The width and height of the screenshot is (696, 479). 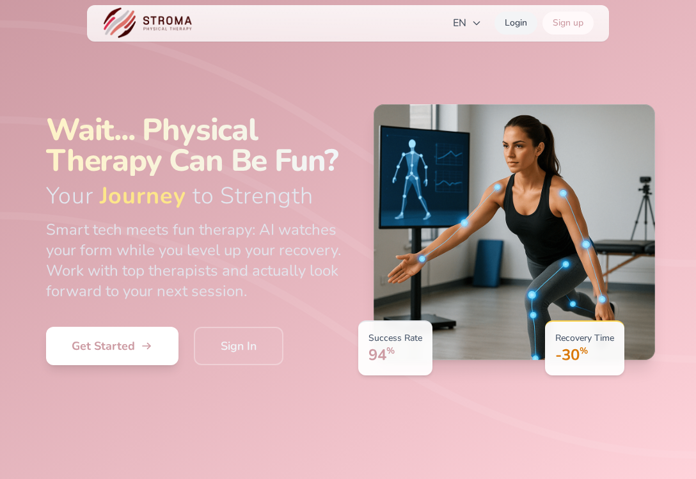 I want to click on p: Success Rate, so click(x=395, y=339).